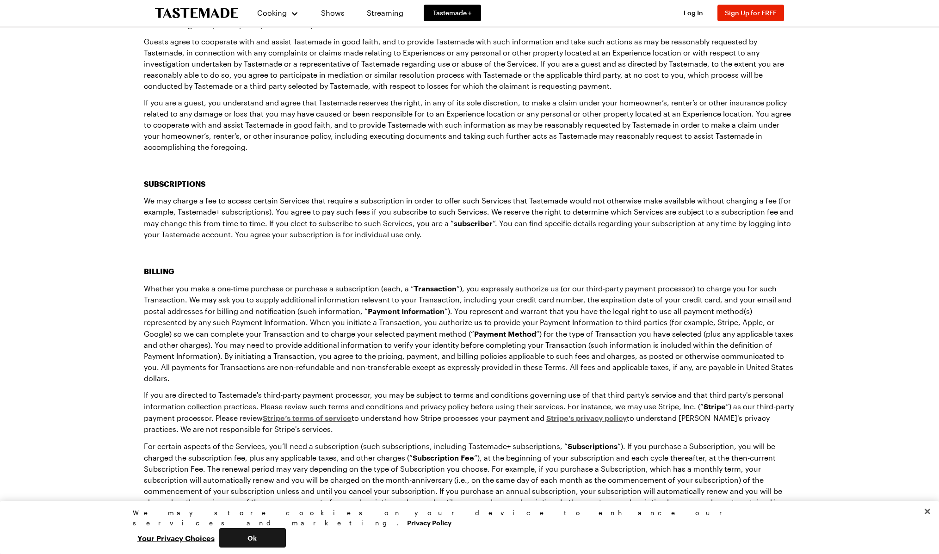 This screenshot has height=554, width=939. Describe the element at coordinates (751, 13) in the screenshot. I see `button: Sign Up for FREE` at that location.